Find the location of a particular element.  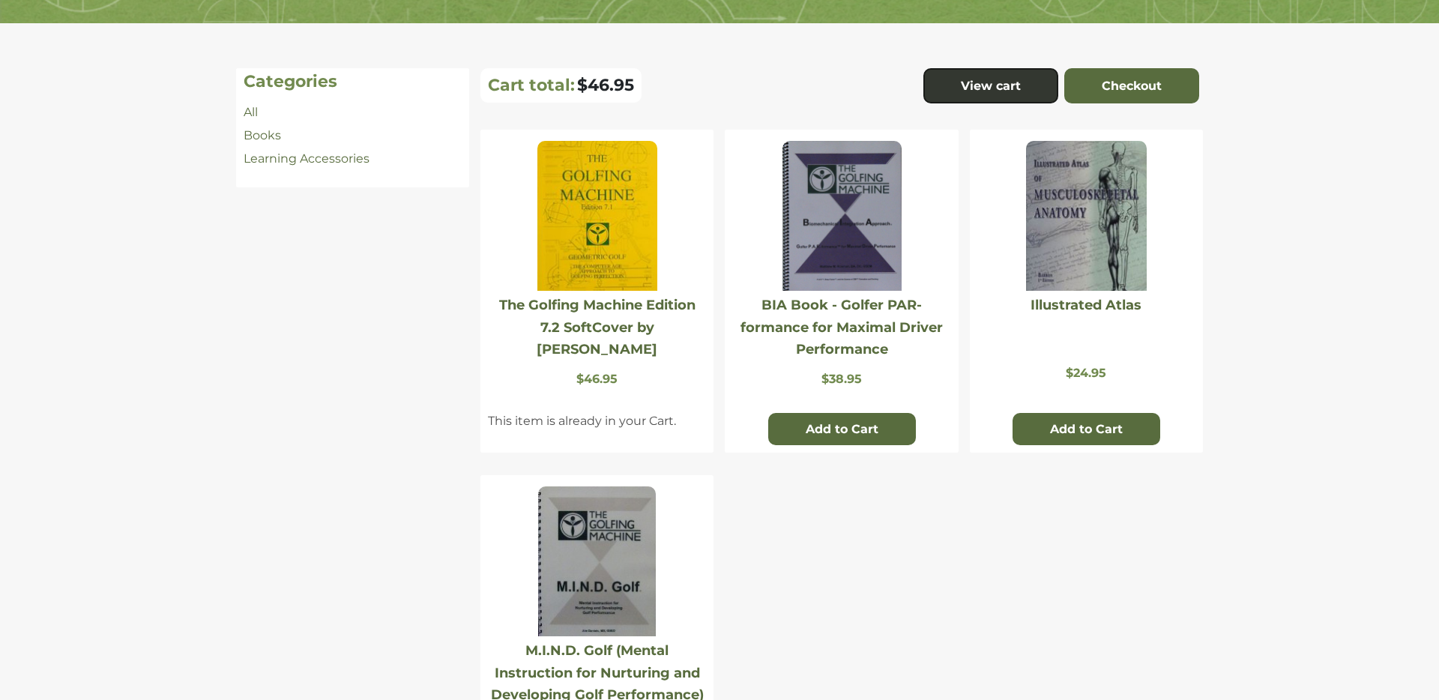

h4: Categories is located at coordinates (352, 82).